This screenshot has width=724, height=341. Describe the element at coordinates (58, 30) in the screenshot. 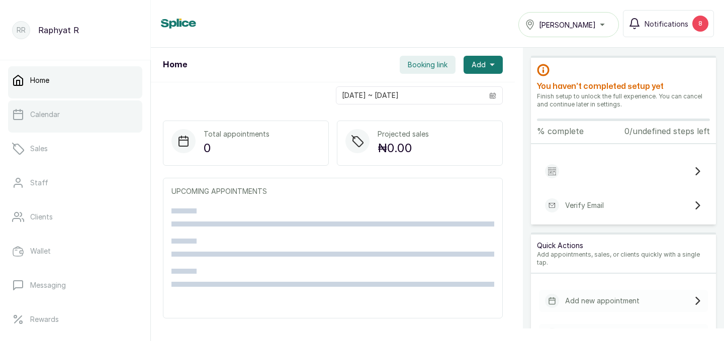

I see `p: Raphyat R` at that location.